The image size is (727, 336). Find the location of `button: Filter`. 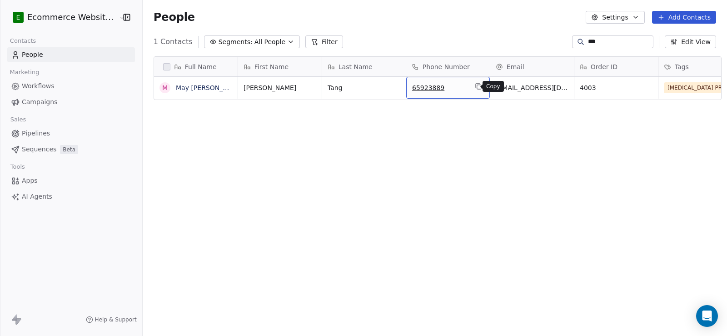

button: Filter is located at coordinates (324, 42).